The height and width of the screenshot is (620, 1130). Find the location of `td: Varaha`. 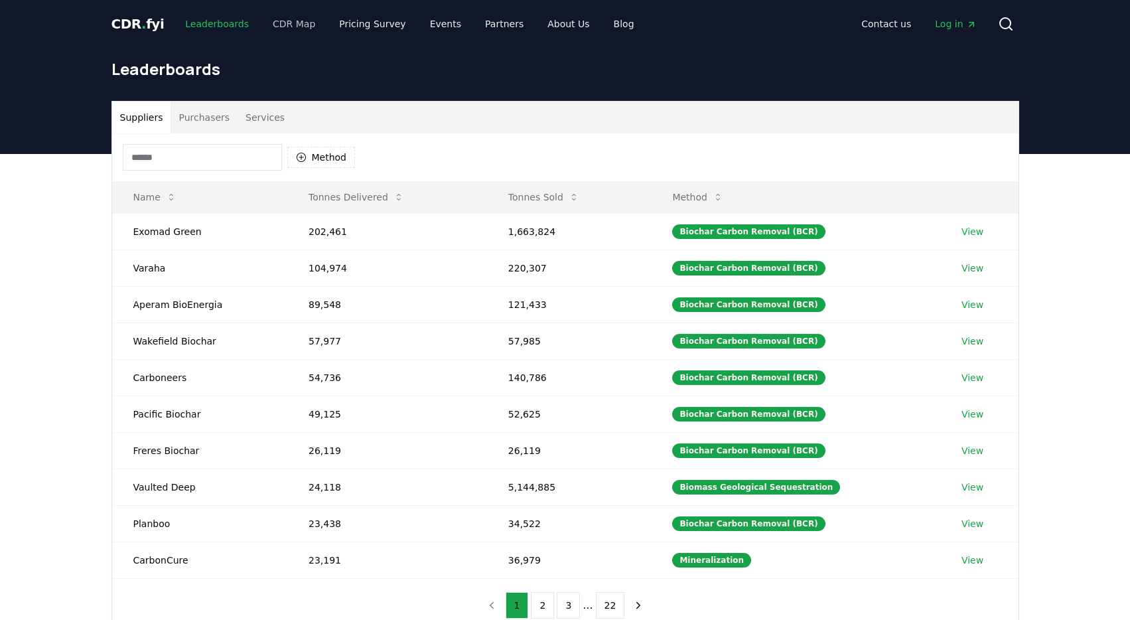

td: Varaha is located at coordinates (200, 267).